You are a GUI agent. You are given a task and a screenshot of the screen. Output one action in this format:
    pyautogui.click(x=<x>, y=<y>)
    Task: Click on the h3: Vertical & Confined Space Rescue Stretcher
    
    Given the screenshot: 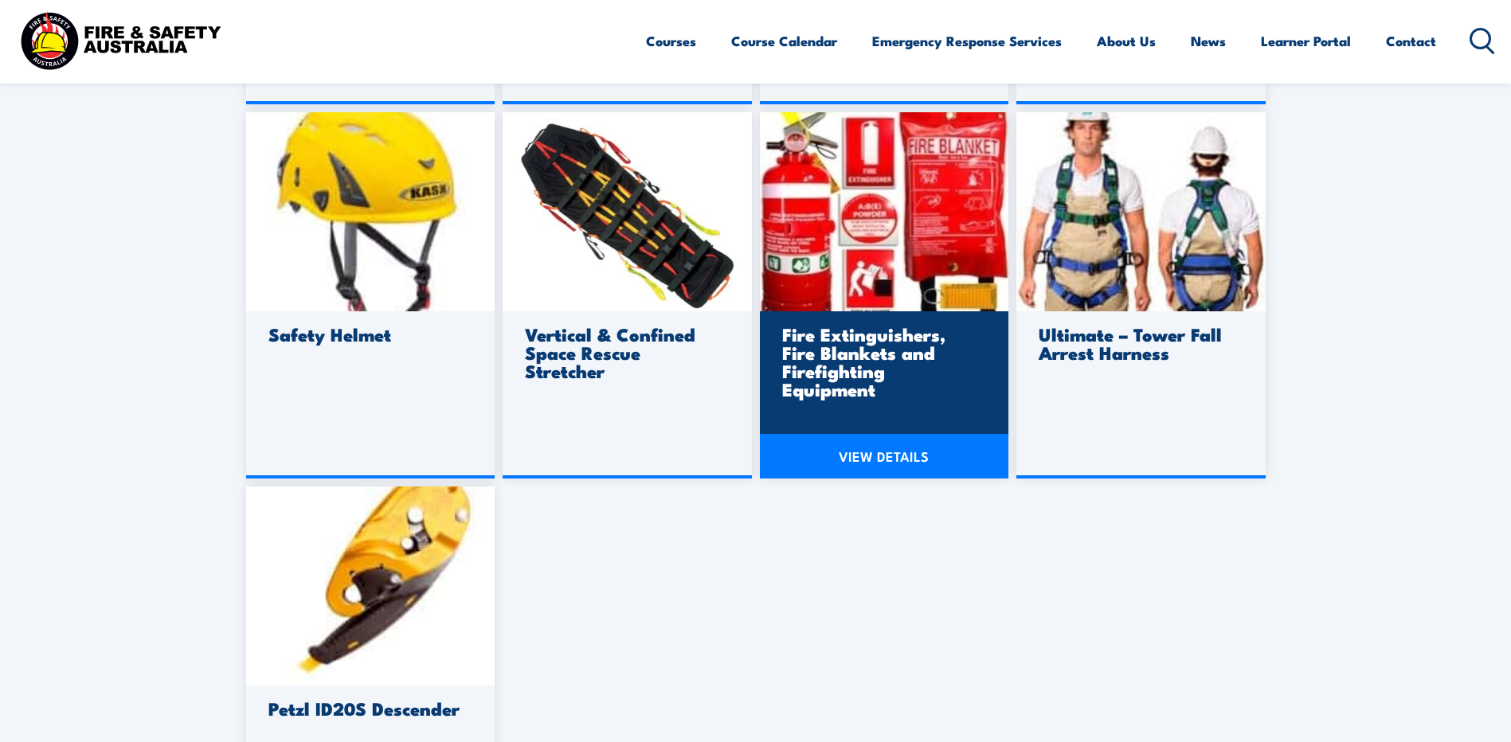 What is the action you would take?
    pyautogui.click(x=624, y=352)
    